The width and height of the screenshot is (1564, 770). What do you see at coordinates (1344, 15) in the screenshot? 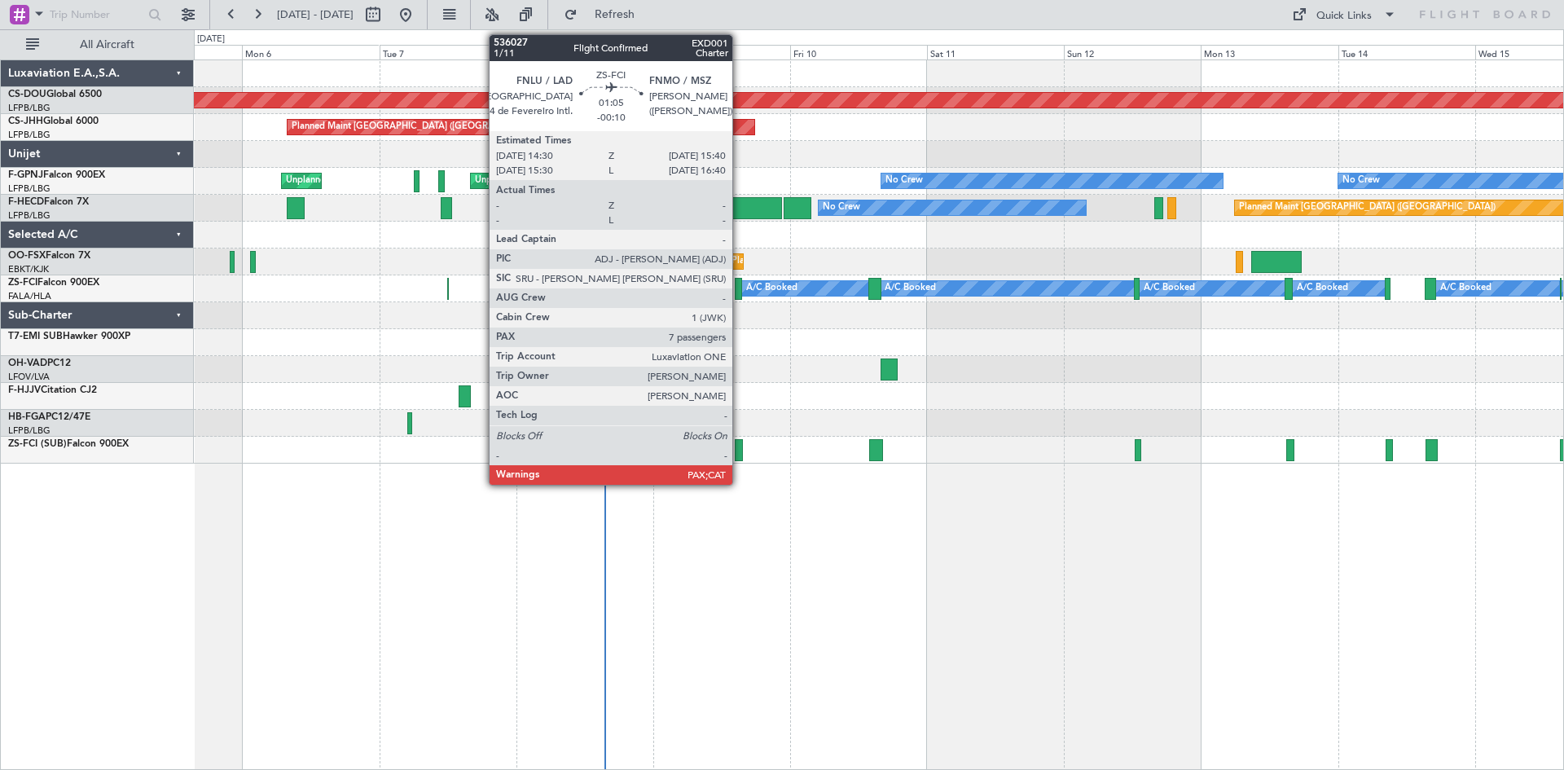
I see `button: Quick Links` at bounding box center [1344, 15].